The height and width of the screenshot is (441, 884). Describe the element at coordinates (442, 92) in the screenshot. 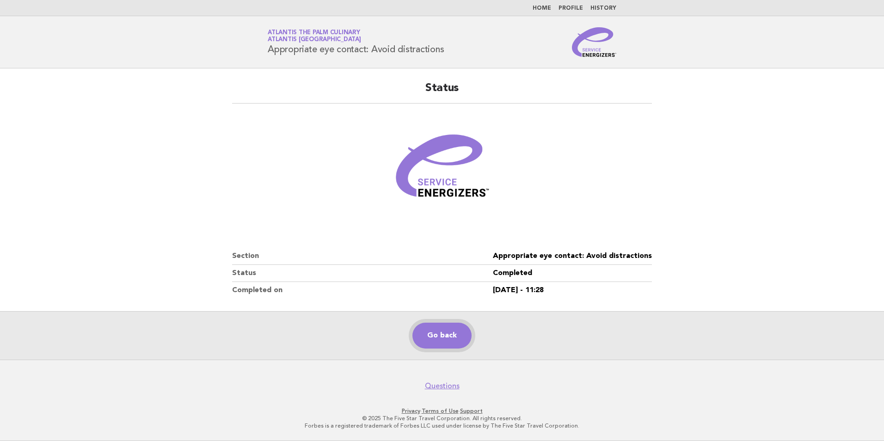

I see `h2: Status` at that location.